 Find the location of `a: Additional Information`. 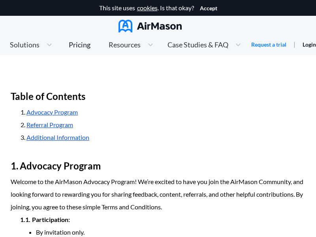

a: Additional Information is located at coordinates (58, 137).